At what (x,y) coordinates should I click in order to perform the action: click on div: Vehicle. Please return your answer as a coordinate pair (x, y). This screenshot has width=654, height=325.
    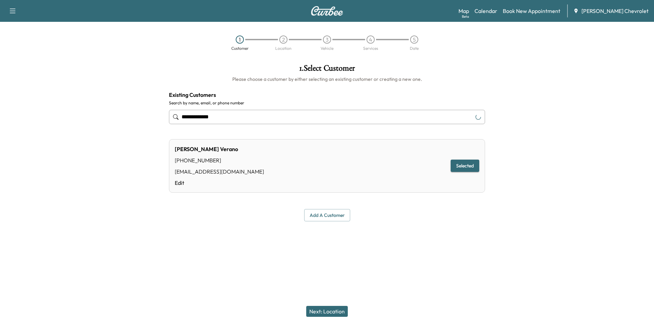
    Looking at the image, I should click on (327, 48).